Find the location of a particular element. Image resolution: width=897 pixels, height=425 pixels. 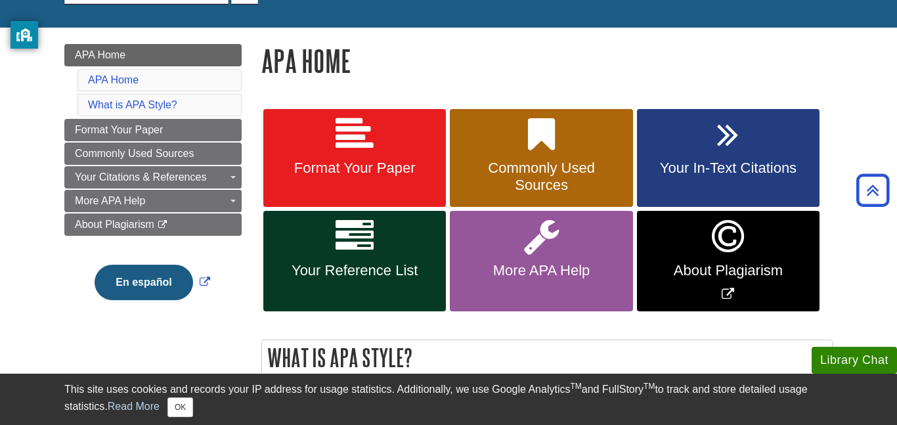

span: Your Reference List is located at coordinates (355, 271).